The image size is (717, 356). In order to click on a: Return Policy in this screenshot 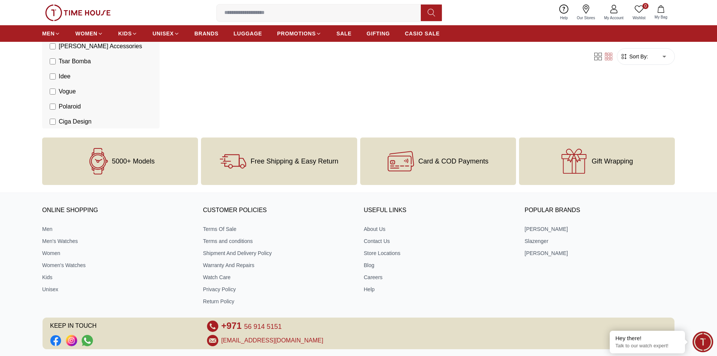, I will do `click(278, 301)`.